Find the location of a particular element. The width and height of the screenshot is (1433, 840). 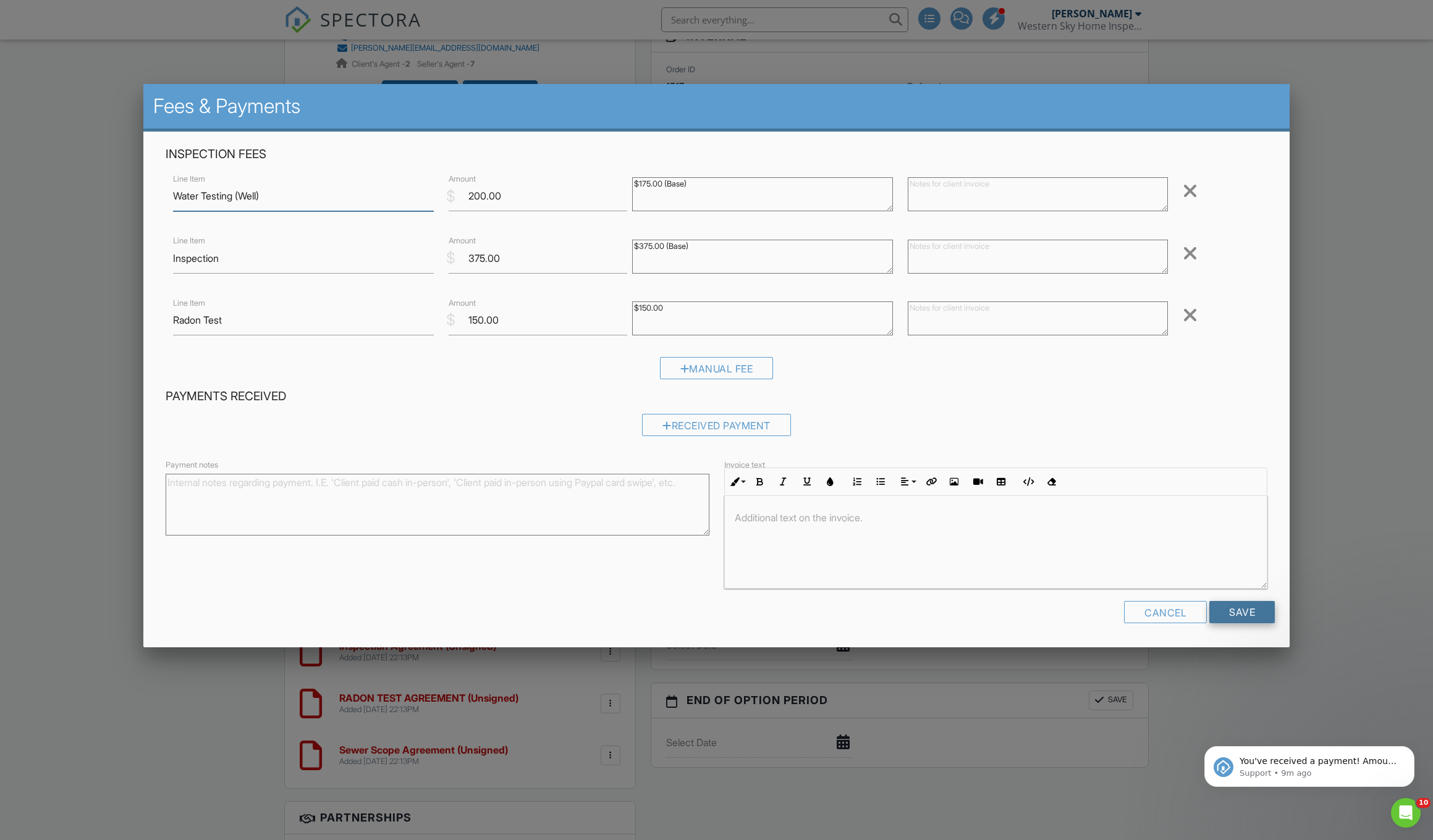

p: Message from Support, sent 9m ago is located at coordinates (134, 53).